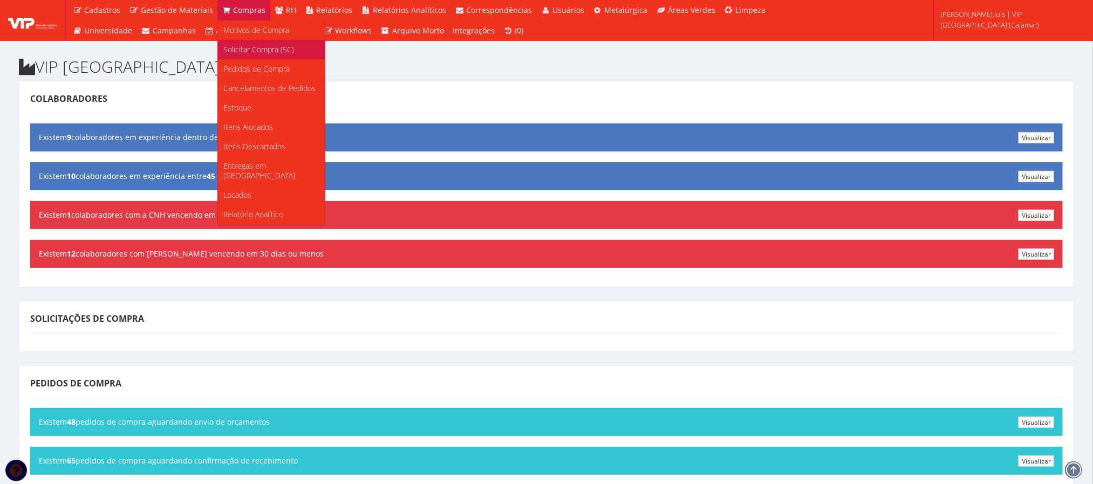 The width and height of the screenshot is (1093, 484). I want to click on b: 45 e 90 dias, so click(228, 176).